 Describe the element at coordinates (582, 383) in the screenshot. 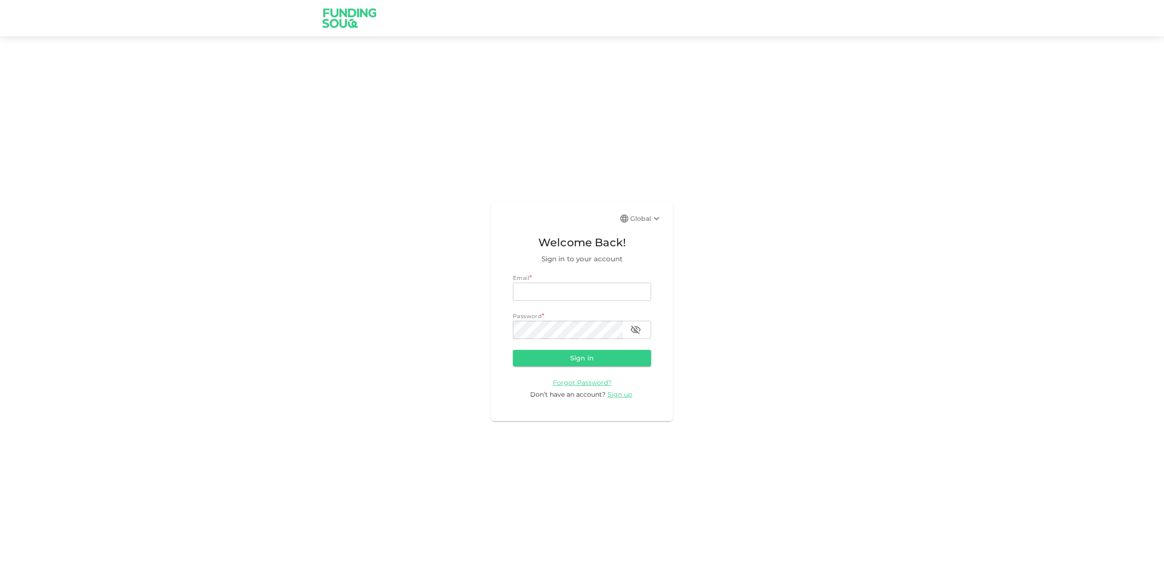

I see `span: Forgot Password?` at that location.